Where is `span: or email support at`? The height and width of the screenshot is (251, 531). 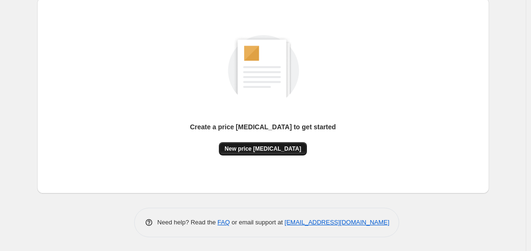
span: or email support at is located at coordinates (257, 222).